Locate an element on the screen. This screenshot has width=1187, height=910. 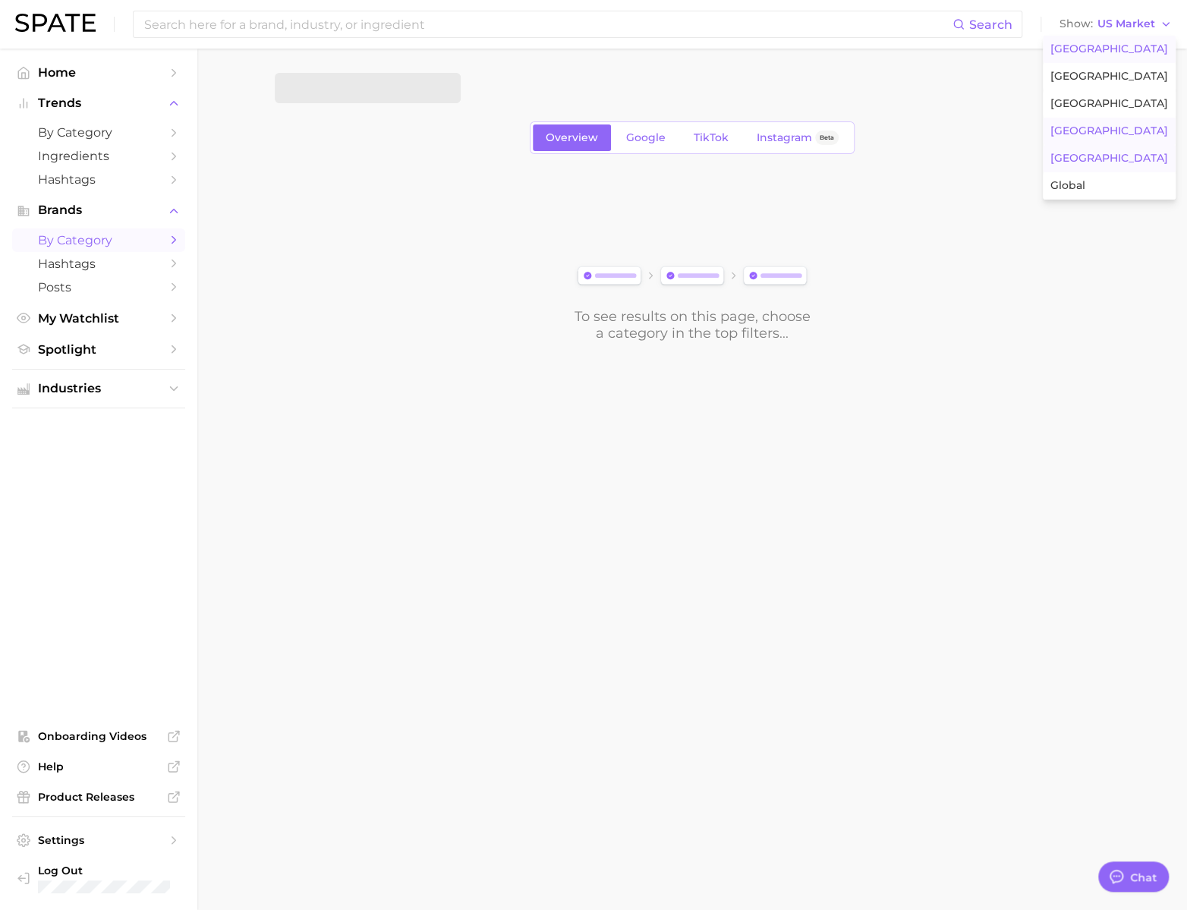
span: Google is located at coordinates (646, 137).